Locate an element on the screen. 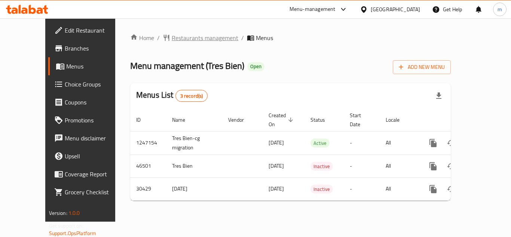  h2: Menus List is located at coordinates (172, 95).